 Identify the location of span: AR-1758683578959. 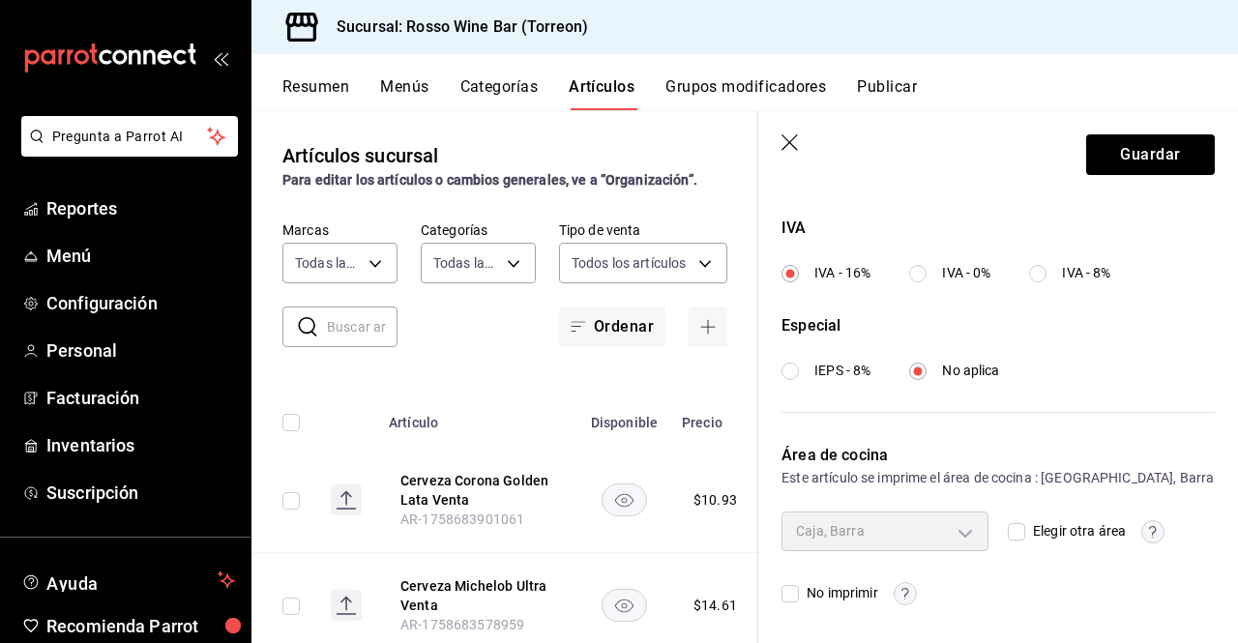
(462, 625).